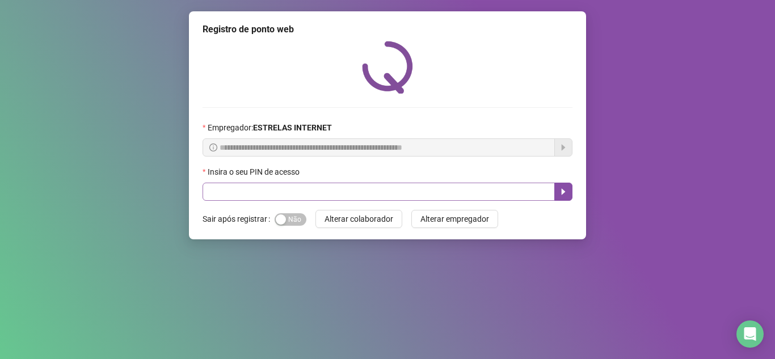  Describe the element at coordinates (454, 219) in the screenshot. I see `span: Alterar empregador` at that location.